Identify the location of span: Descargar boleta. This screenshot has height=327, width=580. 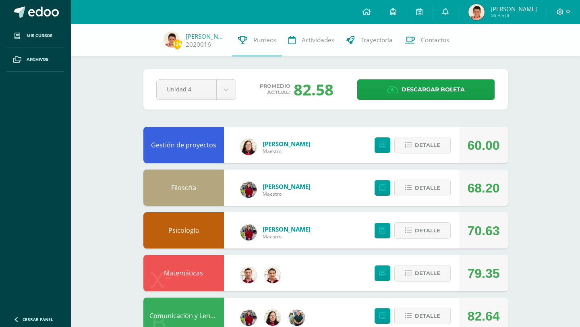
(433, 89).